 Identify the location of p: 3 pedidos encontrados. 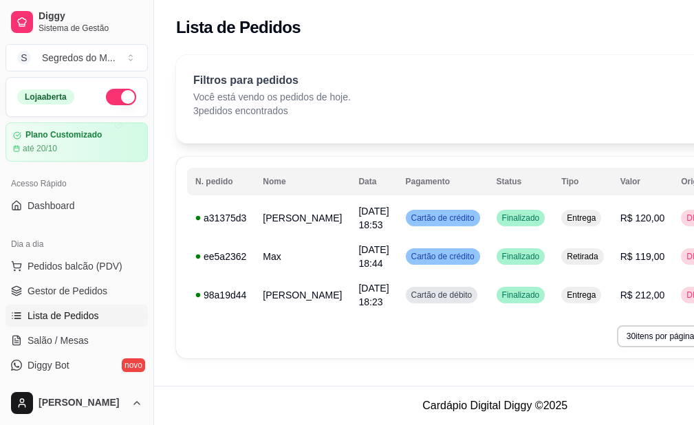
(272, 111).